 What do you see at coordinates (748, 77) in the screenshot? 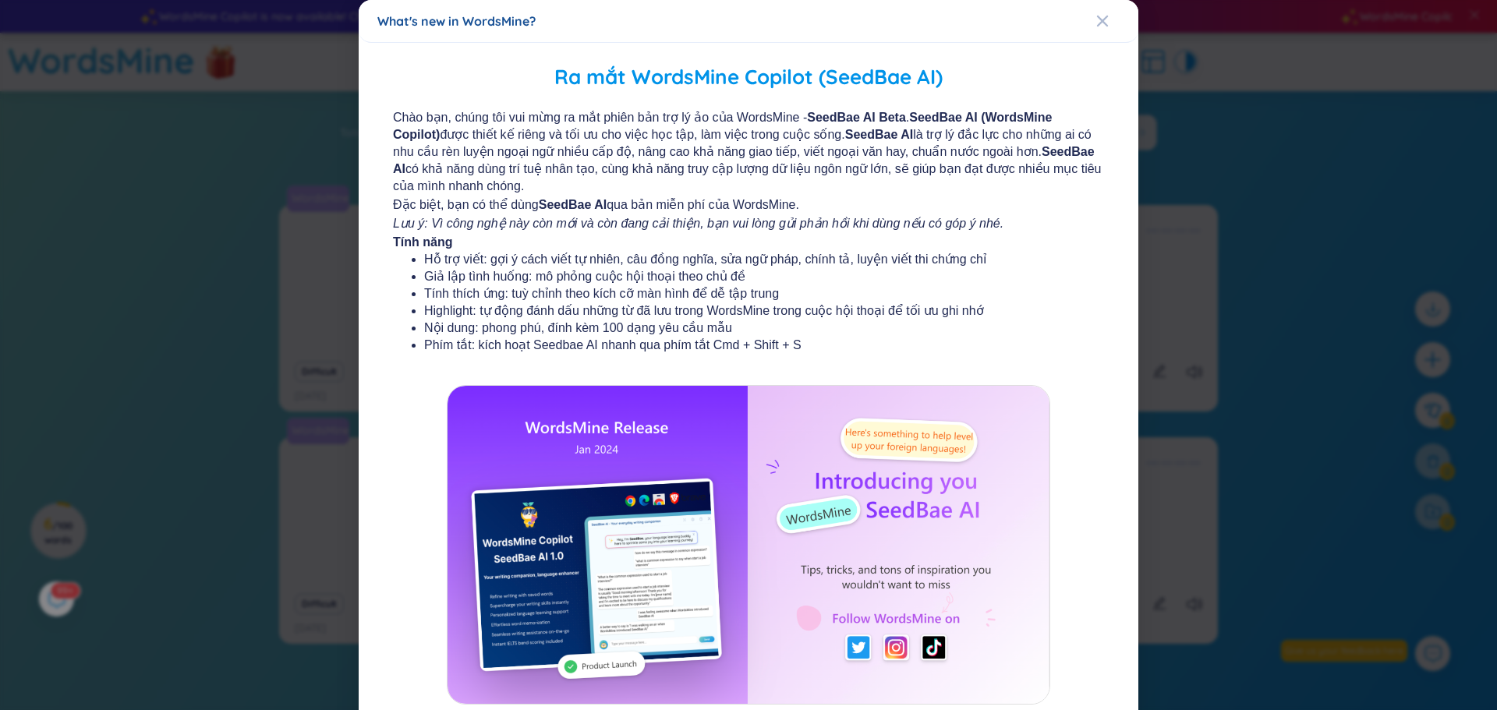
I see `h2: Ra mắt WordsMine Copilot (SeedBae AI)` at bounding box center [748, 77].